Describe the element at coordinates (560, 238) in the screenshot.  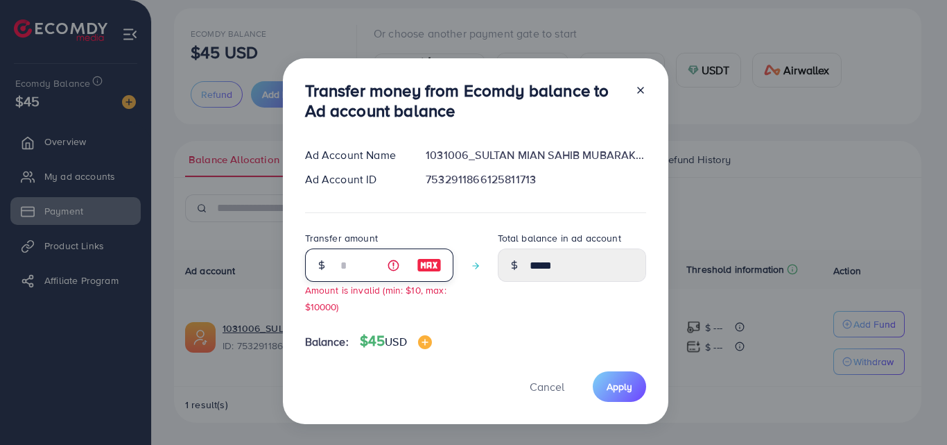
I see `label: Total balance in ad account` at that location.